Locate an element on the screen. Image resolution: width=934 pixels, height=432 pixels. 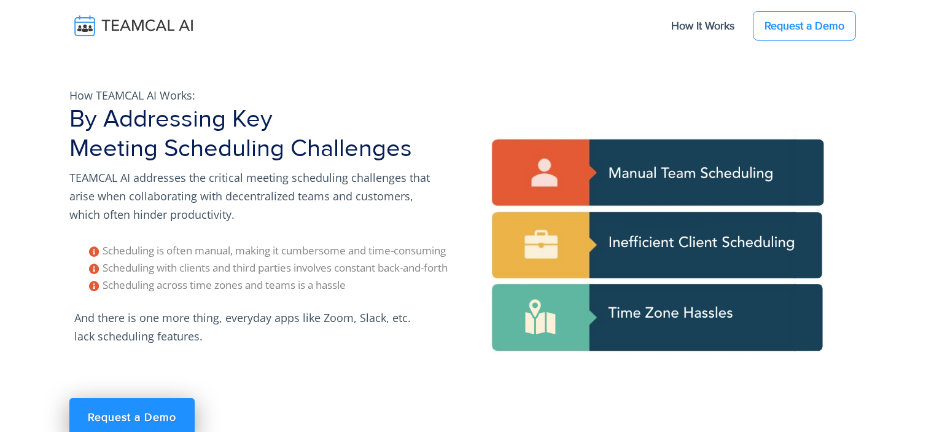
h1: By Addressing Key Meeting Scheduling Challenges is located at coordinates (265, 134).